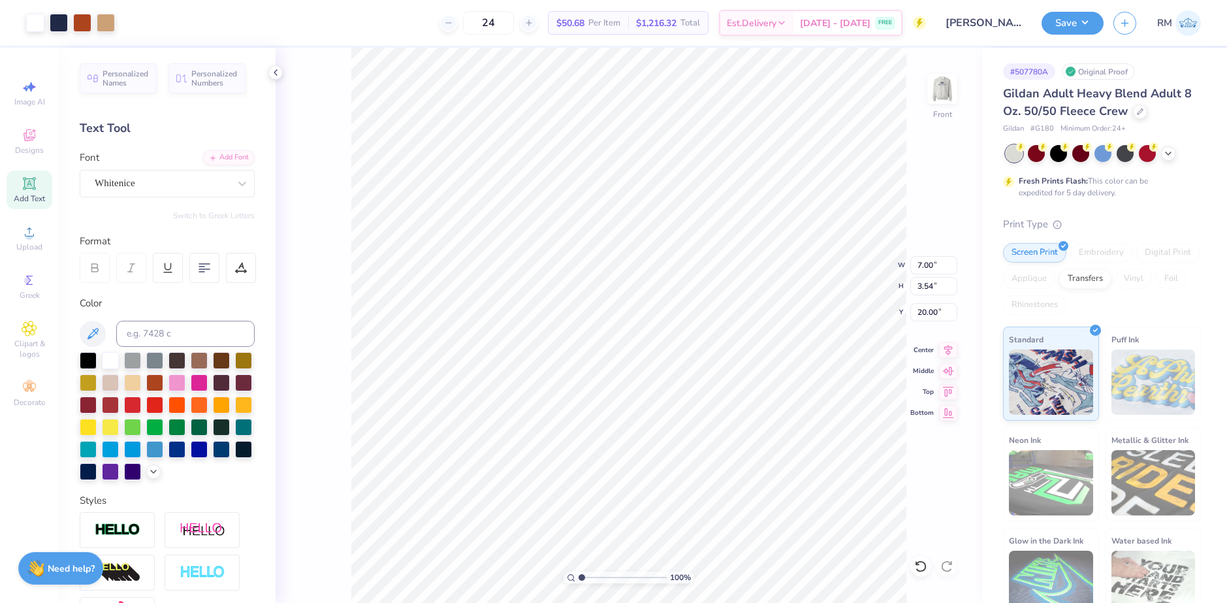  Describe the element at coordinates (203, 572) in the screenshot. I see `img: Negative Space` at that location.